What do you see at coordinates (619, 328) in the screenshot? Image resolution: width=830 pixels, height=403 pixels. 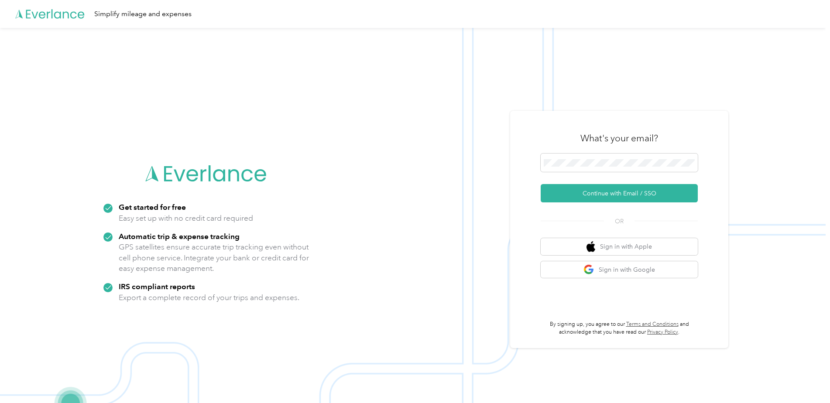 I see `p: By signing up, you agree to our and acknowledge that you have read our .` at bounding box center [619, 328].